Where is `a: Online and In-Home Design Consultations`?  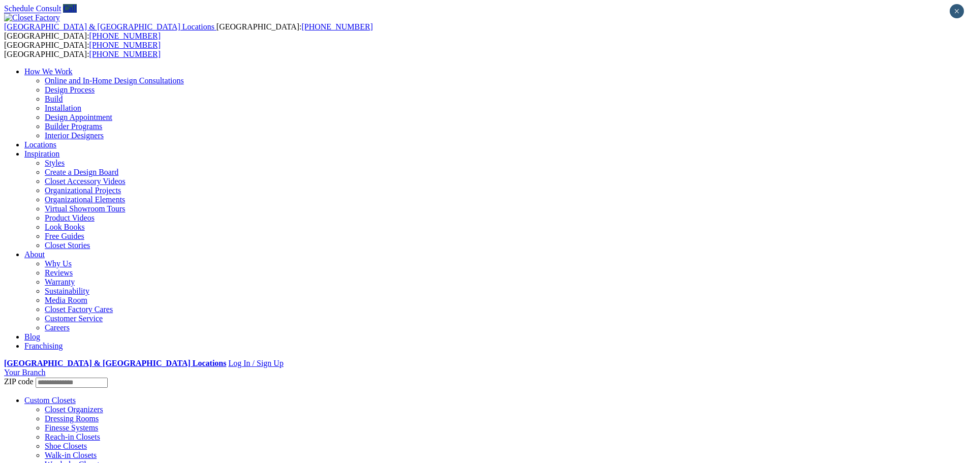 a: Online and In-Home Design Consultations is located at coordinates (114, 80).